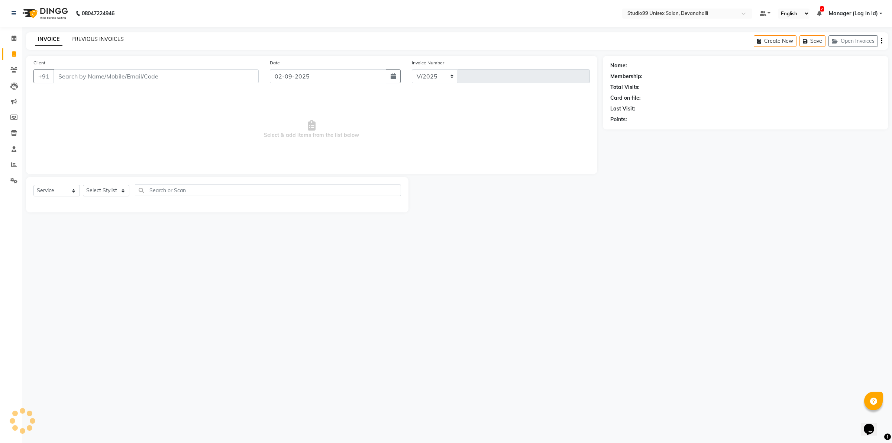 The width and height of the screenshot is (892, 443). I want to click on a: 2, so click(819, 13).